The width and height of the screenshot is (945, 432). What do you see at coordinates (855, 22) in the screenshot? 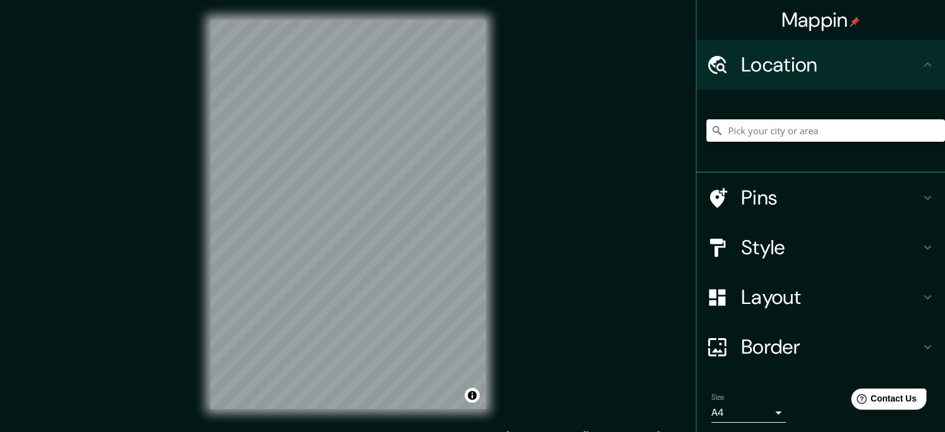
I see `img: pin-icon.png` at bounding box center [855, 22].